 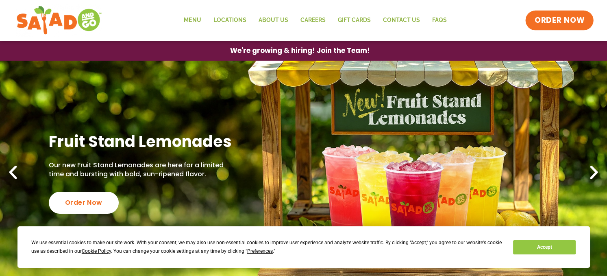 What do you see at coordinates (560, 20) in the screenshot?
I see `a: ORDER NOW` at bounding box center [560, 20].